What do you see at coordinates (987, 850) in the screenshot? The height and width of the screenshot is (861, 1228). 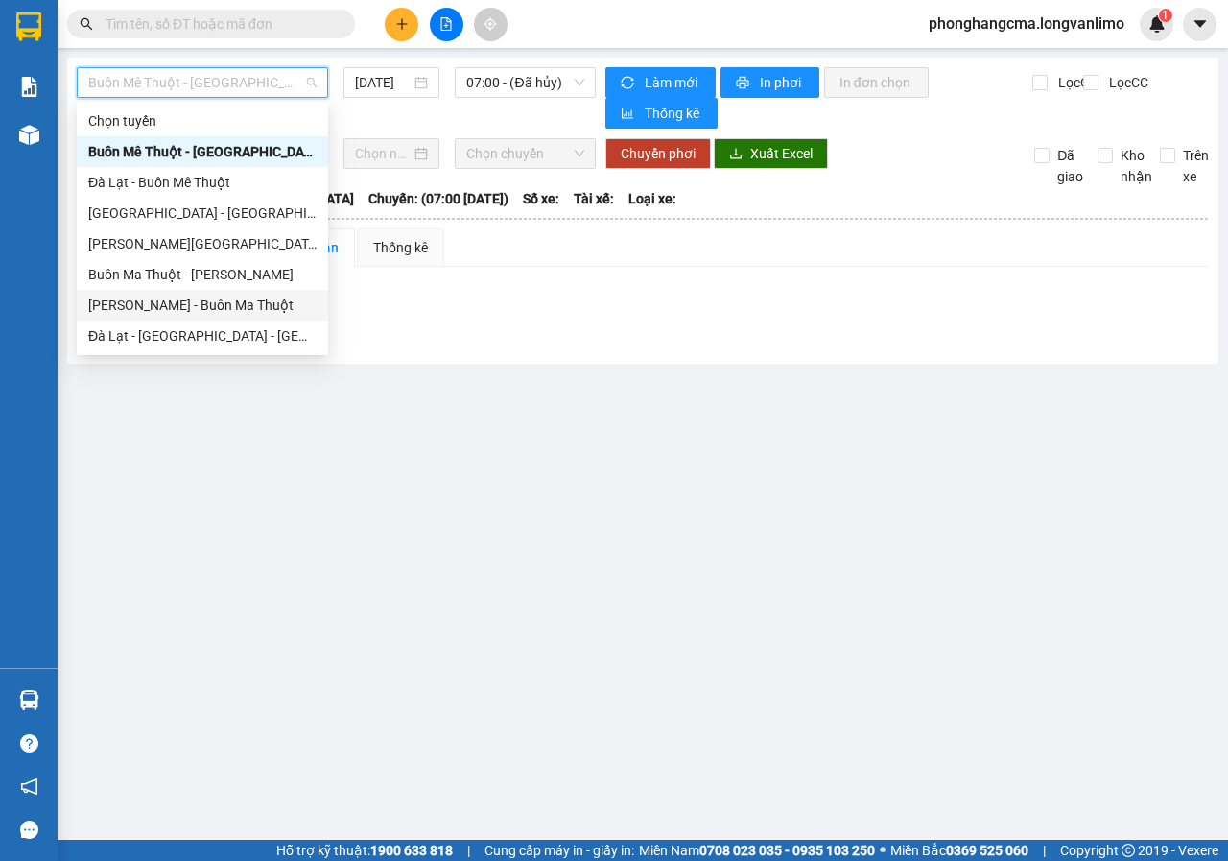 I see `strong: 0369 525 060` at bounding box center [987, 850].